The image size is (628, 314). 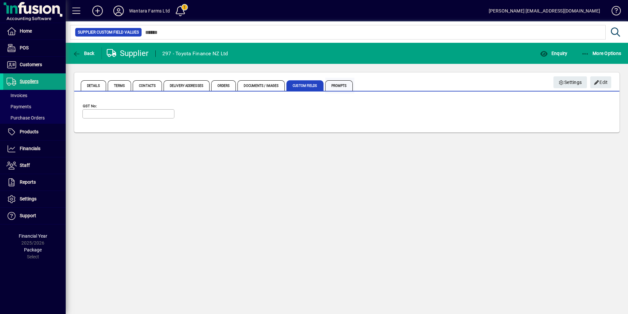 I want to click on a: Reports, so click(x=35, y=182).